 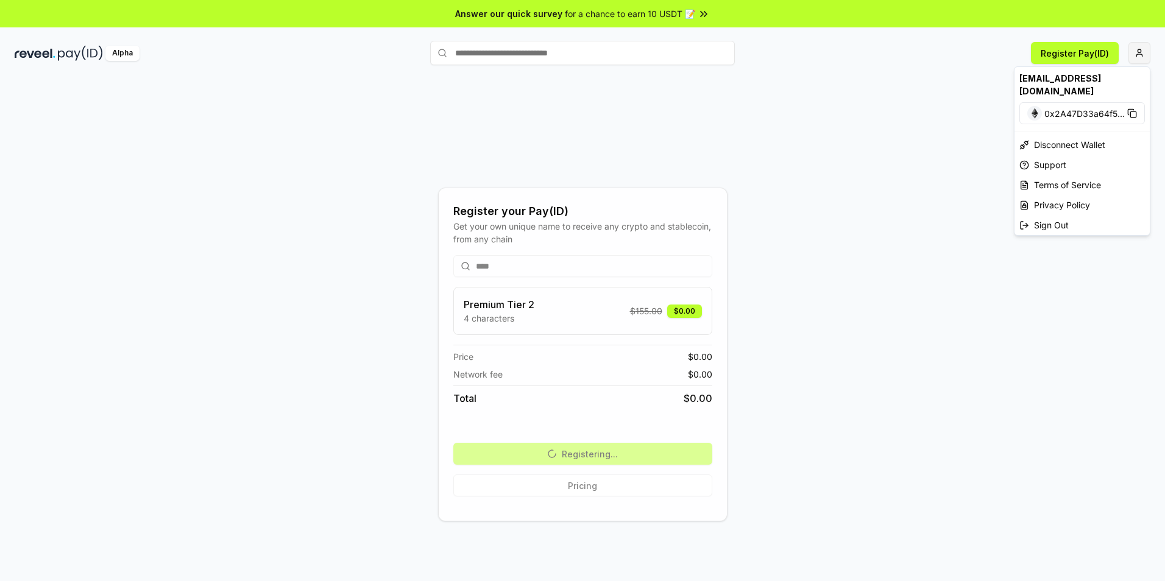 I want to click on div: Disconnect Wallet, so click(x=1082, y=144).